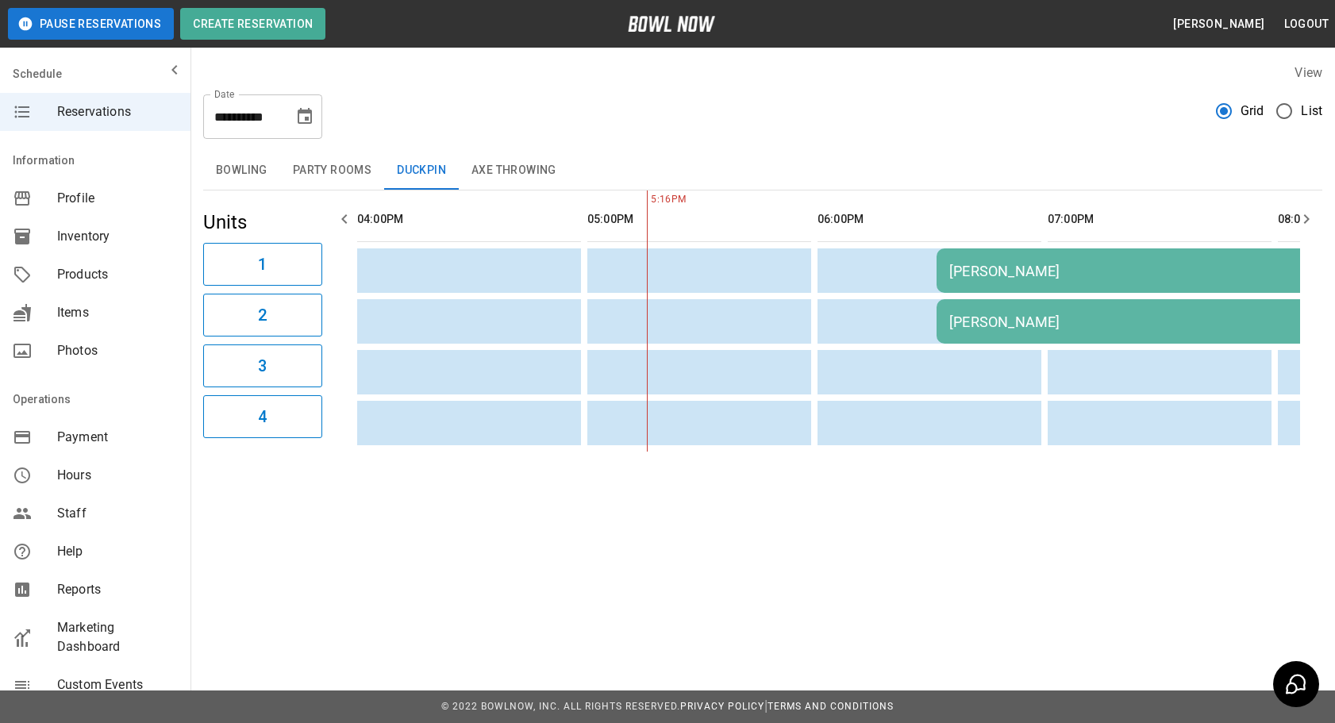 Image resolution: width=1335 pixels, height=723 pixels. What do you see at coordinates (1306, 24) in the screenshot?
I see `button: Logout` at bounding box center [1306, 24].